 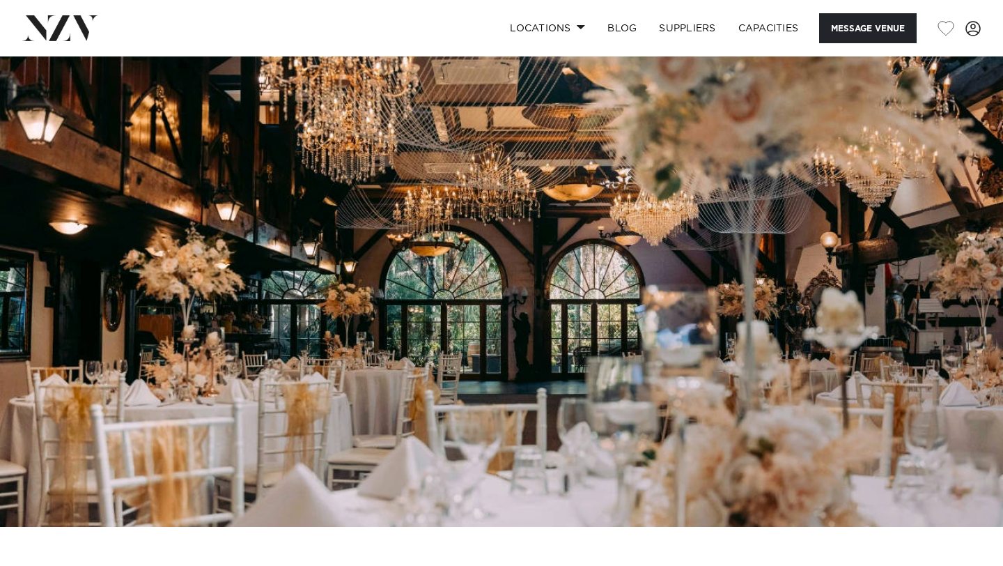 I want to click on a: Locations, so click(x=548, y=28).